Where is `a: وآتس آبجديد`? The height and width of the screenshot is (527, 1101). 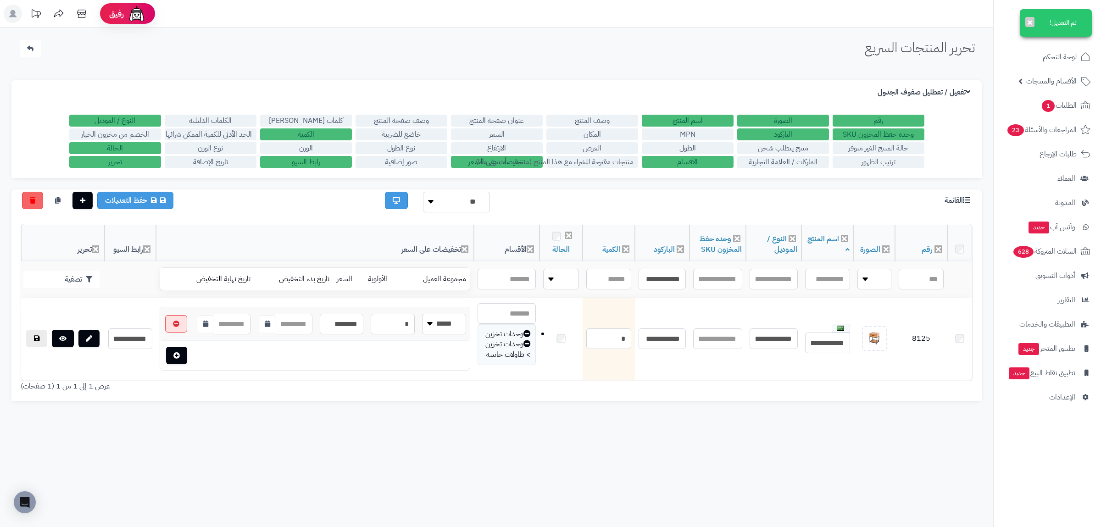
a: وآتس آبجديد is located at coordinates (1047, 227).